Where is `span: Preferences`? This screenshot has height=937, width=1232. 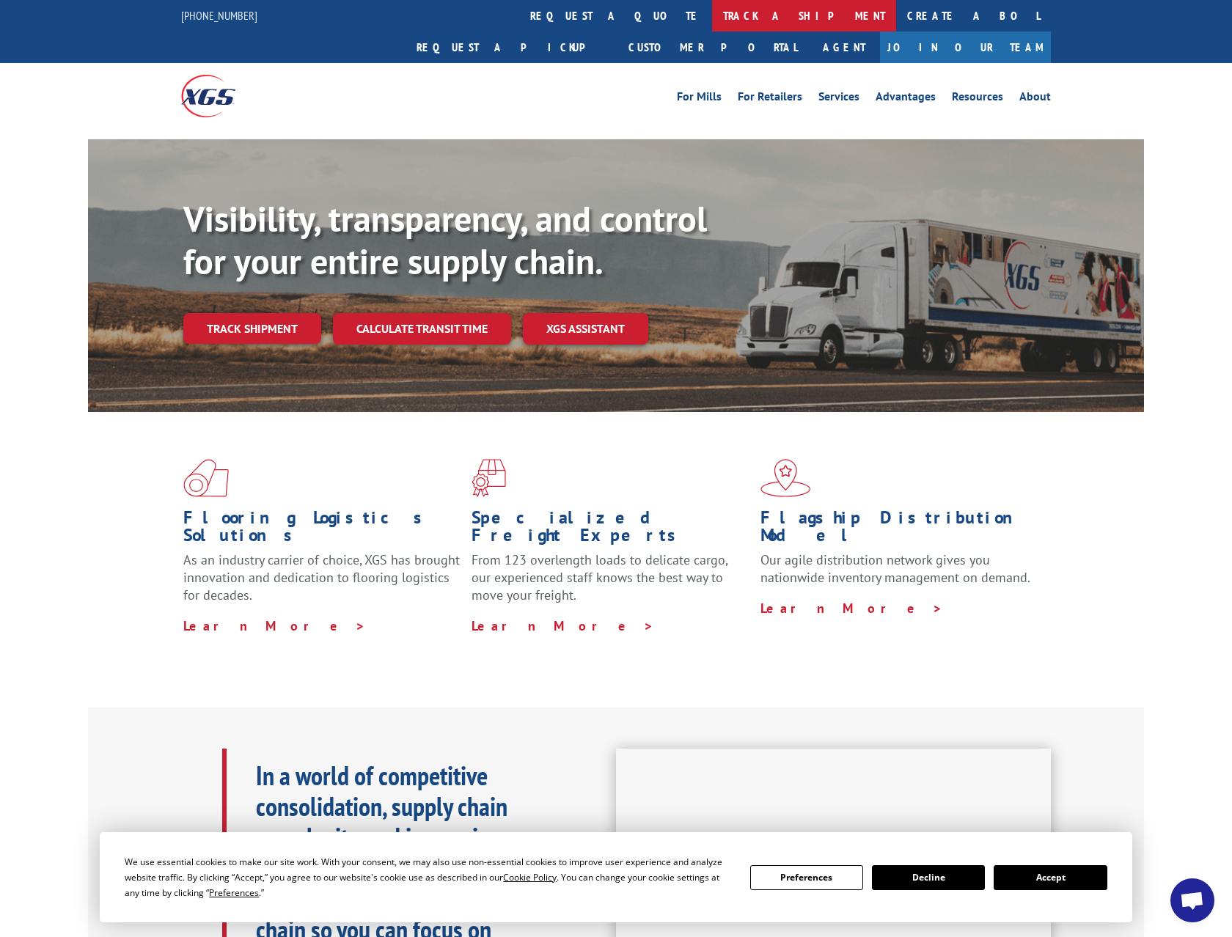 span: Preferences is located at coordinates (234, 892).